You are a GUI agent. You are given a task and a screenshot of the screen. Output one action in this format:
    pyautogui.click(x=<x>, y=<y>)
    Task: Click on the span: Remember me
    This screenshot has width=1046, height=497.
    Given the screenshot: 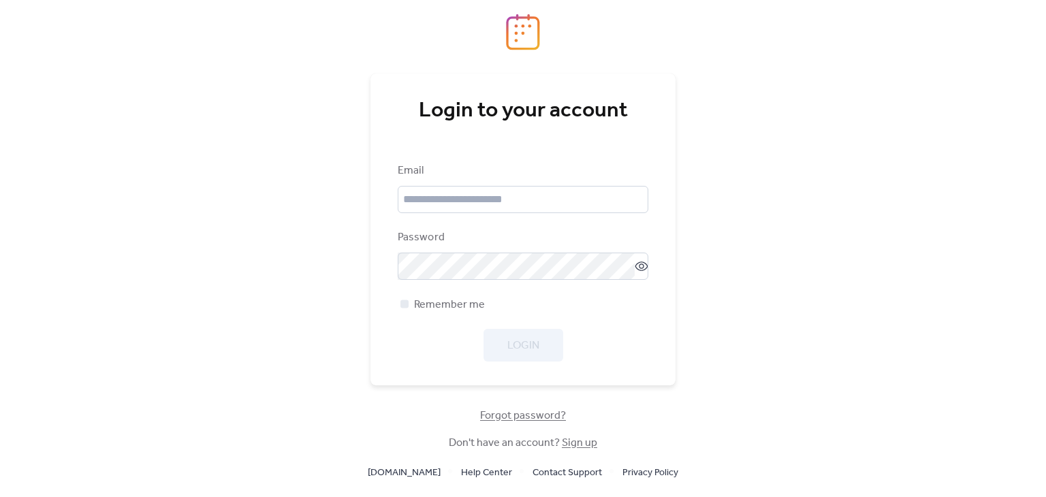 What is the action you would take?
    pyautogui.click(x=450, y=305)
    